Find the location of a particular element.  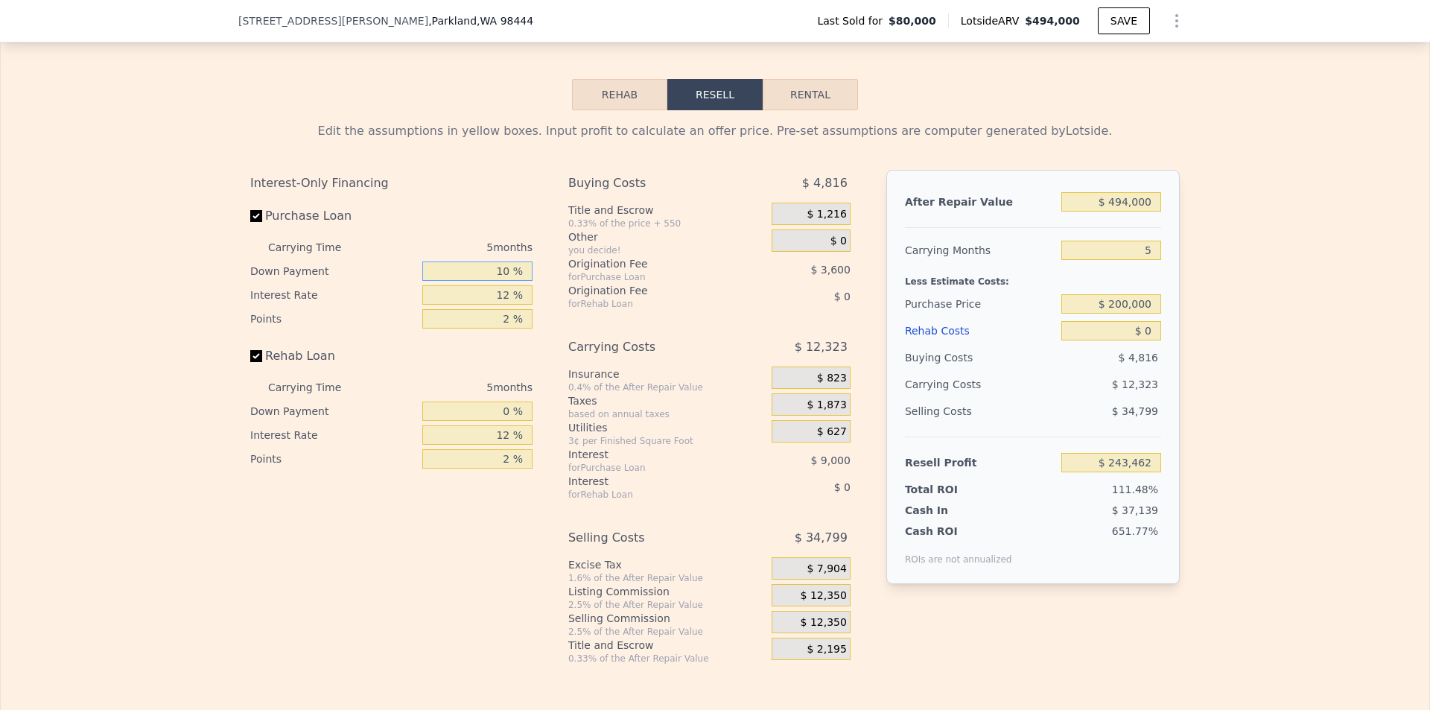

span: $ 7,904 is located at coordinates (826, 569).